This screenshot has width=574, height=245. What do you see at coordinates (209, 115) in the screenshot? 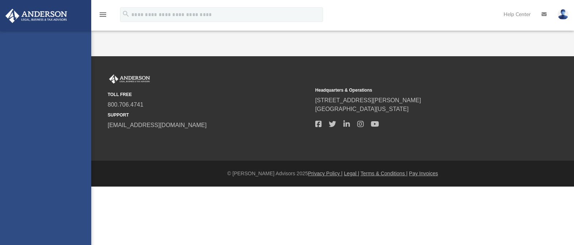
I see `small: SUPPORT` at bounding box center [209, 115].